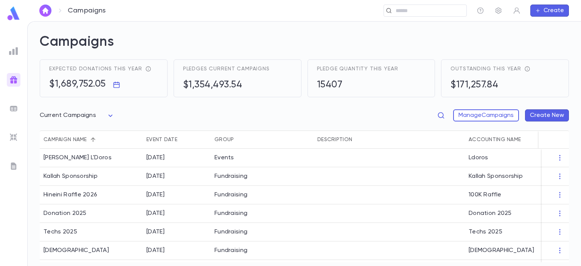 Image resolution: width=581 pixels, height=266 pixels. I want to click on div: Ldoros, so click(507, 158).